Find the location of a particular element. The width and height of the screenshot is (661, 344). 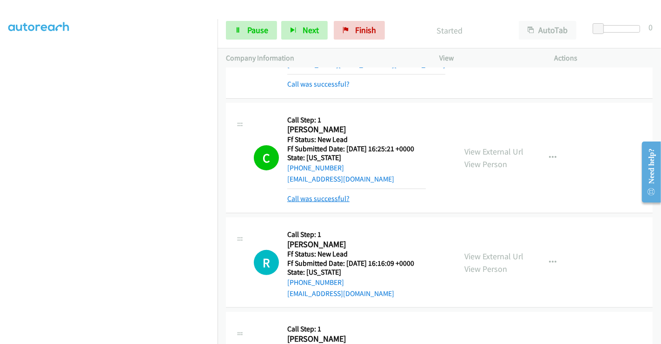

span: Finish is located at coordinates (366, 30).